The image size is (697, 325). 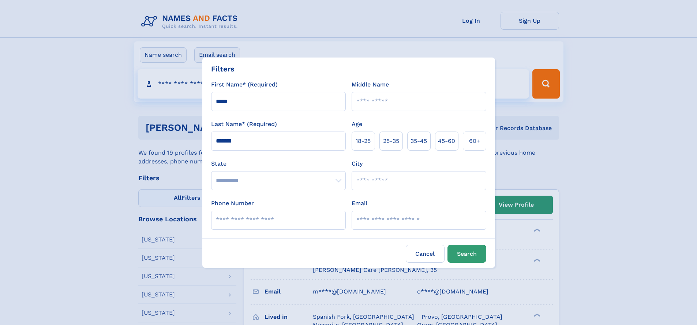 I want to click on span: 35‑45, so click(x=419, y=141).